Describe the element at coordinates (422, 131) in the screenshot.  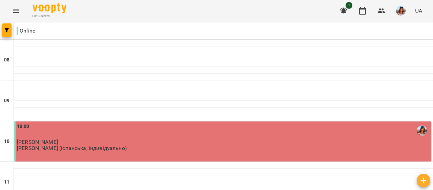
I see `img: Циганова Єлизавета (і)` at that location.